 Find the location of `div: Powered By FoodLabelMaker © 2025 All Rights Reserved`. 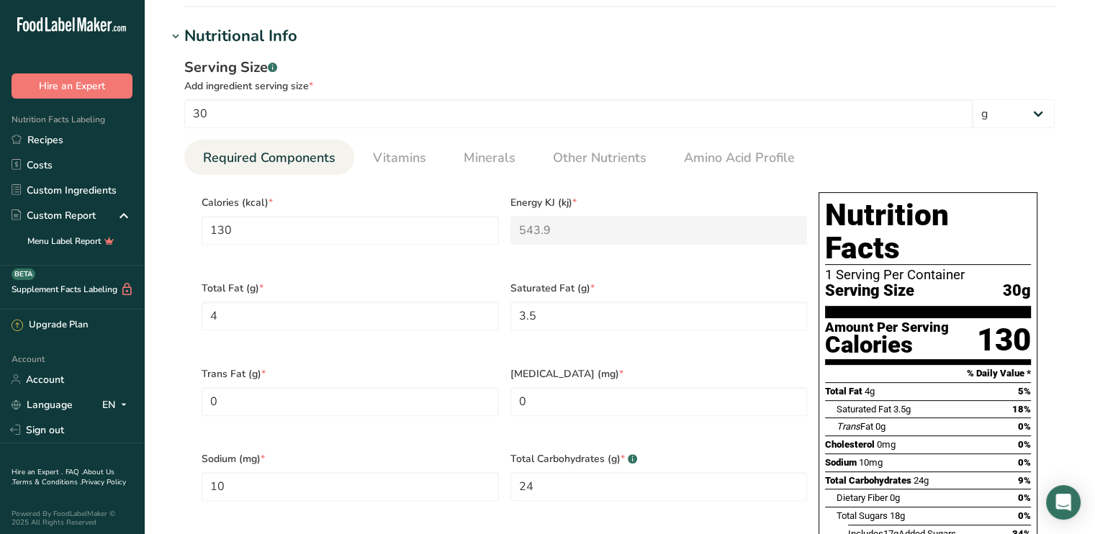

div: Powered By FoodLabelMaker © 2025 All Rights Reserved is located at coordinates (72, 518).